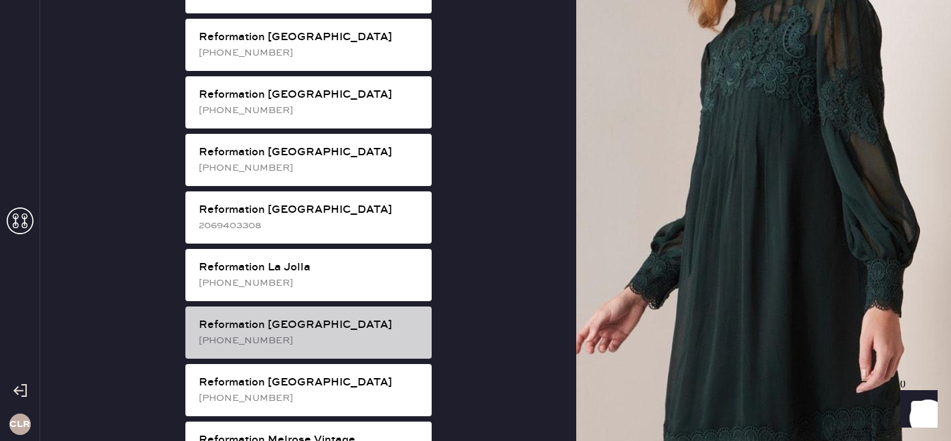 This screenshot has width=951, height=441. What do you see at coordinates (310, 268) in the screenshot?
I see `div: Reformation La Jolla` at bounding box center [310, 268].